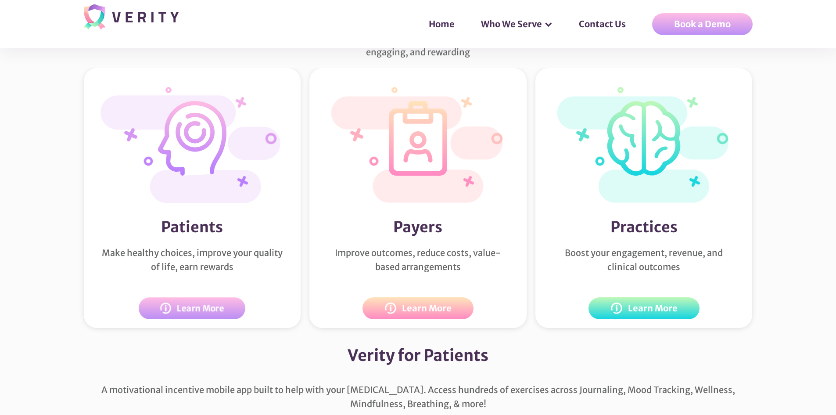 The image size is (836, 415). What do you see at coordinates (418, 260) in the screenshot?
I see `div: Improve outcomes, reduce costs, value-based arrangements` at bounding box center [418, 260].